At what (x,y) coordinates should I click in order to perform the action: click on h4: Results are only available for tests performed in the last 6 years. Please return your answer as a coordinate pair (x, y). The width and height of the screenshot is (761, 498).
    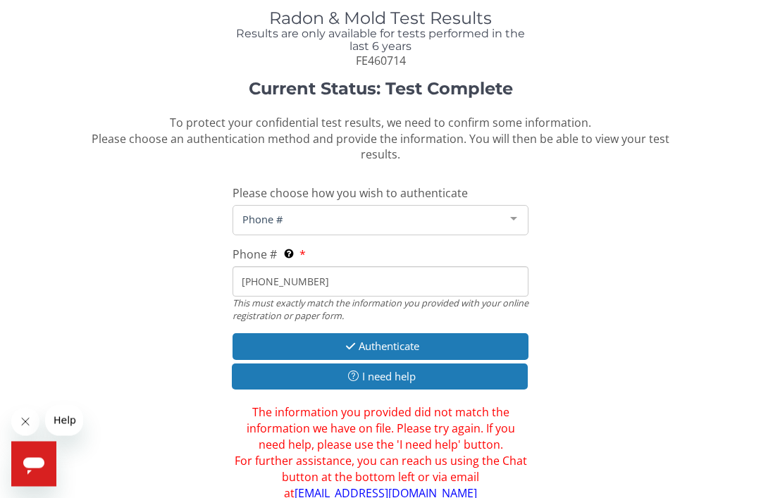
    Looking at the image, I should click on (380, 40).